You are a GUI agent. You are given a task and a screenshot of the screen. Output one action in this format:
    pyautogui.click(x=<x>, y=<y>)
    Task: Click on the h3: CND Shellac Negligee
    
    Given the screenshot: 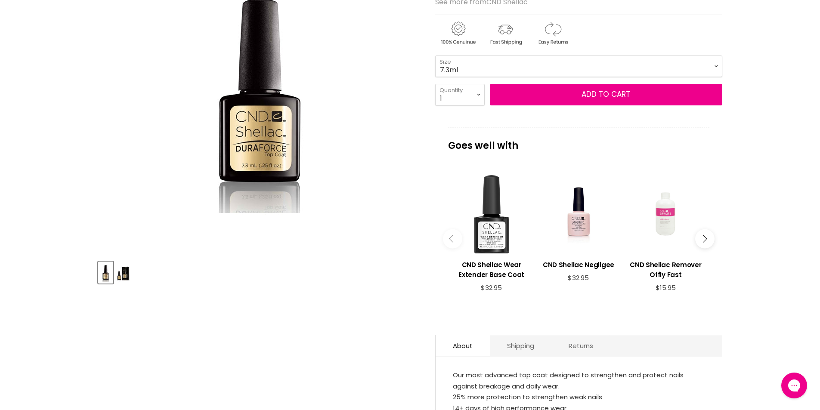 What is the action you would take?
    pyautogui.click(x=578, y=265)
    